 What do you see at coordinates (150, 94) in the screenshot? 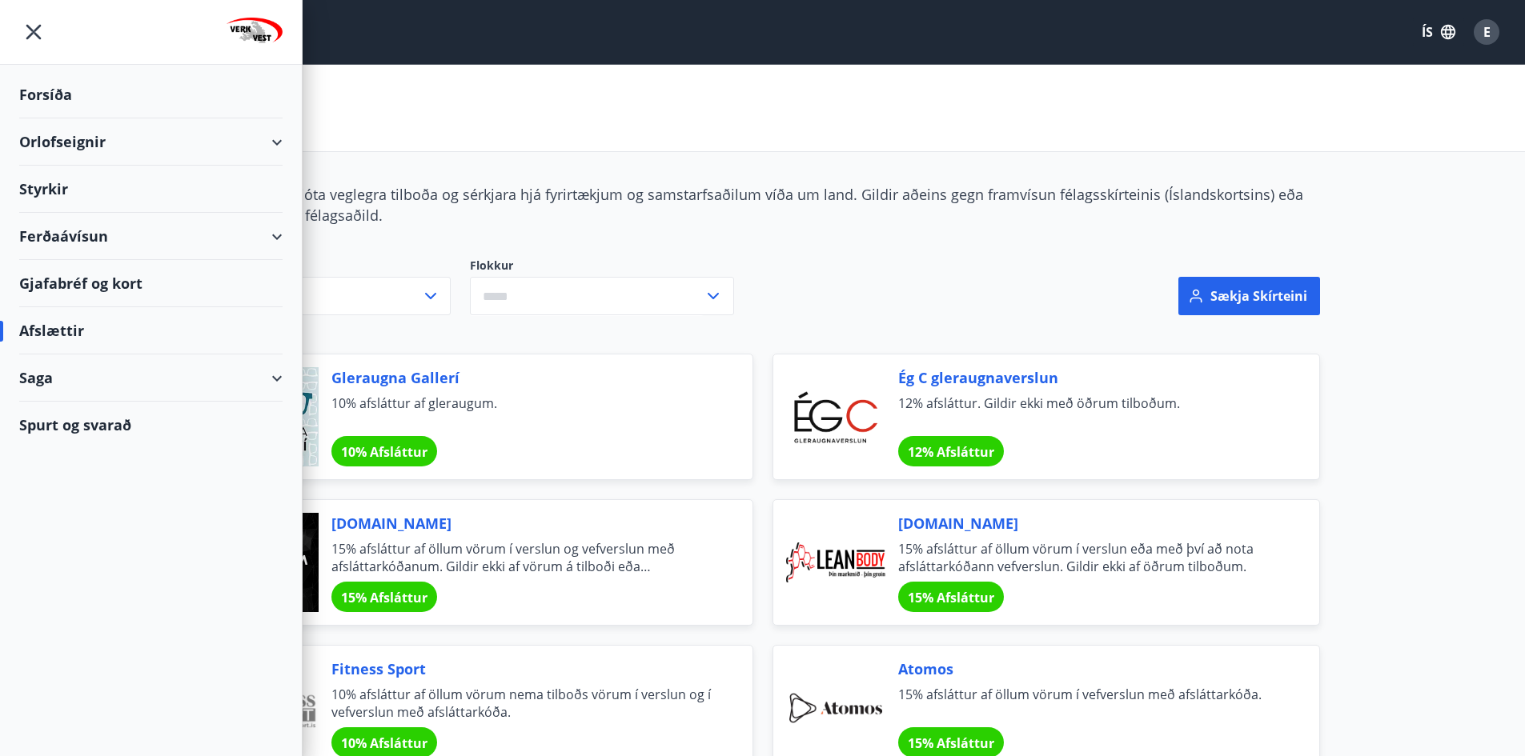
I see `div: Forsíða` at bounding box center [150, 94].